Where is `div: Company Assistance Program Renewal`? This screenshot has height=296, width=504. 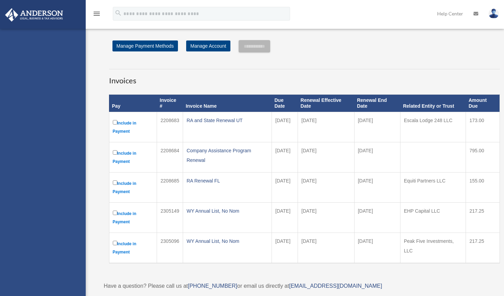 div: Company Assistance Program Renewal is located at coordinates (227, 155).